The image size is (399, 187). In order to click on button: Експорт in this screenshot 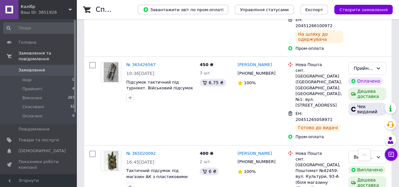, I will do `click(314, 10)`.